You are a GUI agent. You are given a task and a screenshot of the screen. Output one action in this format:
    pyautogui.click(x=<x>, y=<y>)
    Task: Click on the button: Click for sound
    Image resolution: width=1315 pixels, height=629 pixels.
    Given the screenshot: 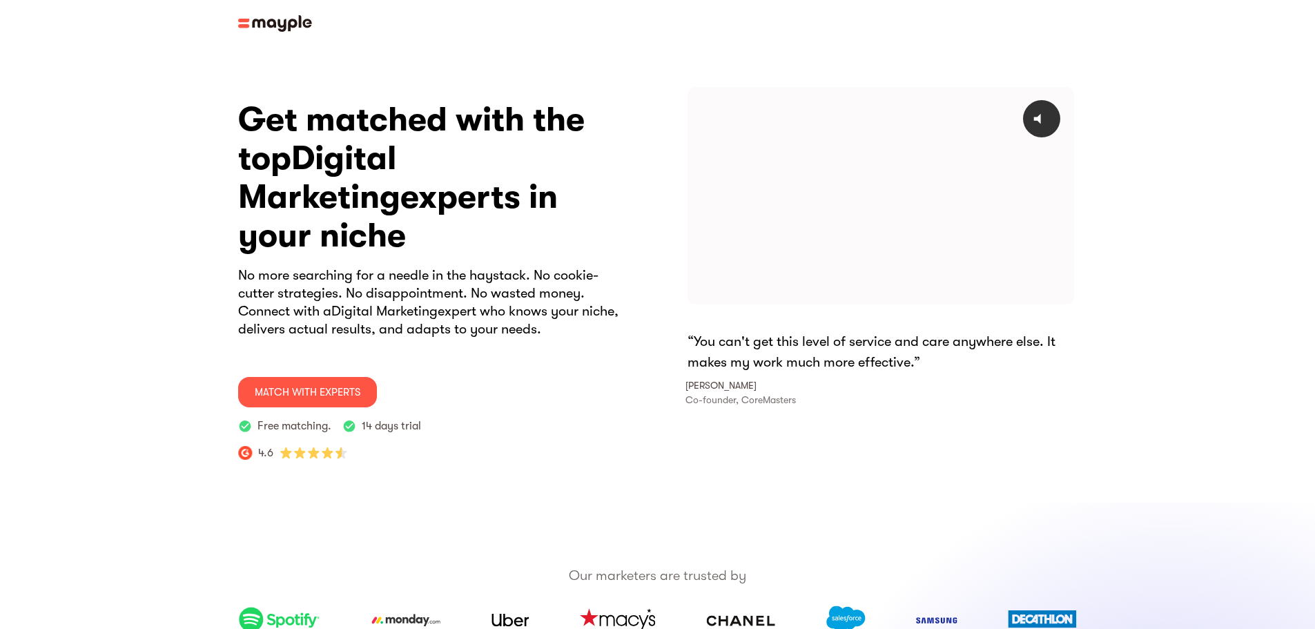 What is the action you would take?
    pyautogui.click(x=1041, y=119)
    